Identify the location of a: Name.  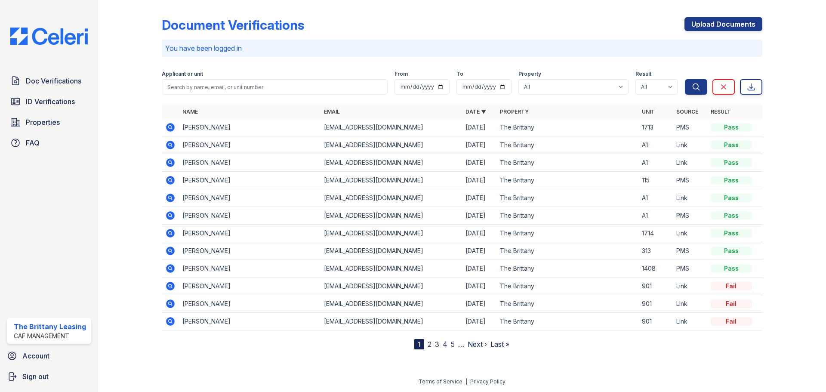
(190, 111).